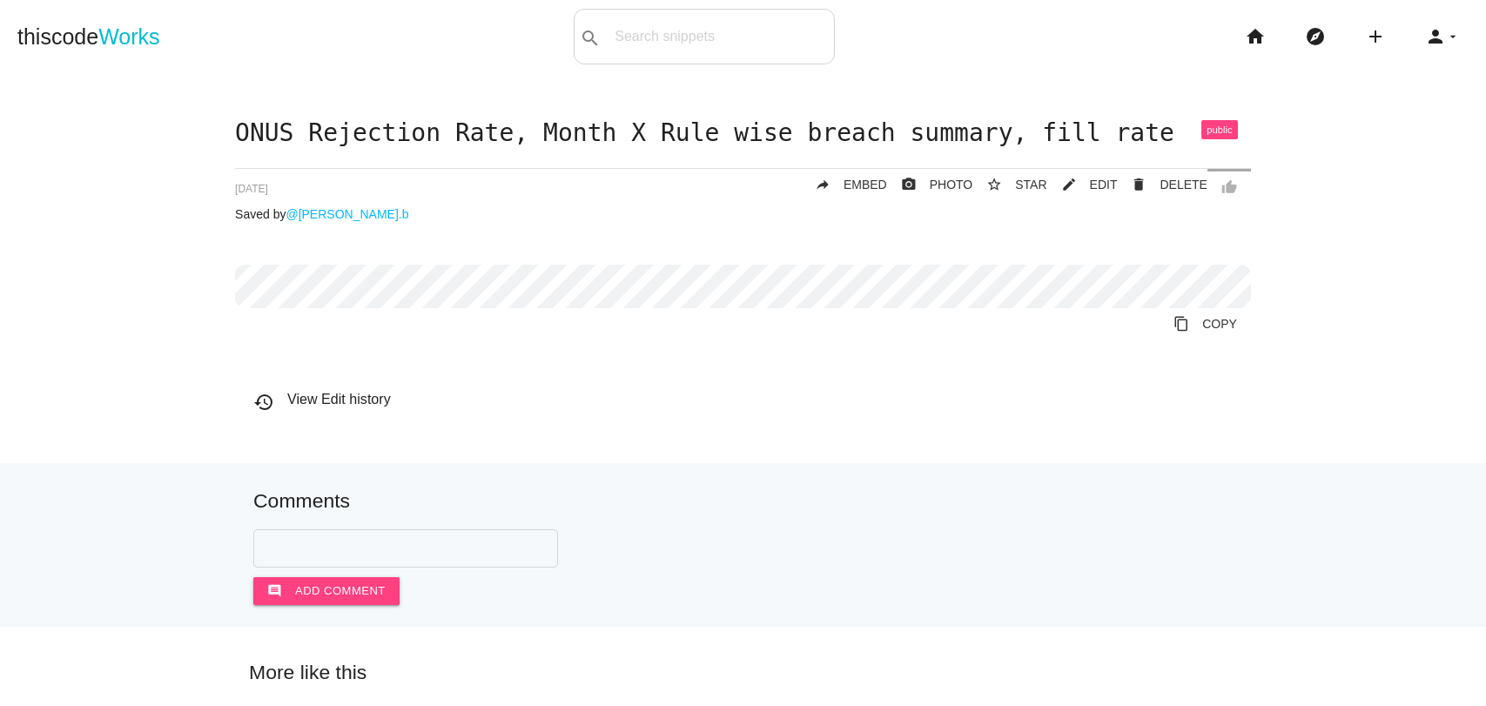 Image resolution: width=1486 pixels, height=706 pixels. I want to click on a: thiscodeWorks, so click(89, 37).